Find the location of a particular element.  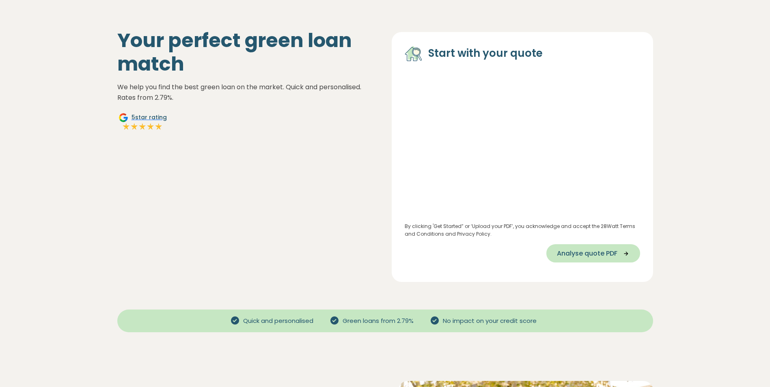

span: No impact on your credit score is located at coordinates (490, 321).